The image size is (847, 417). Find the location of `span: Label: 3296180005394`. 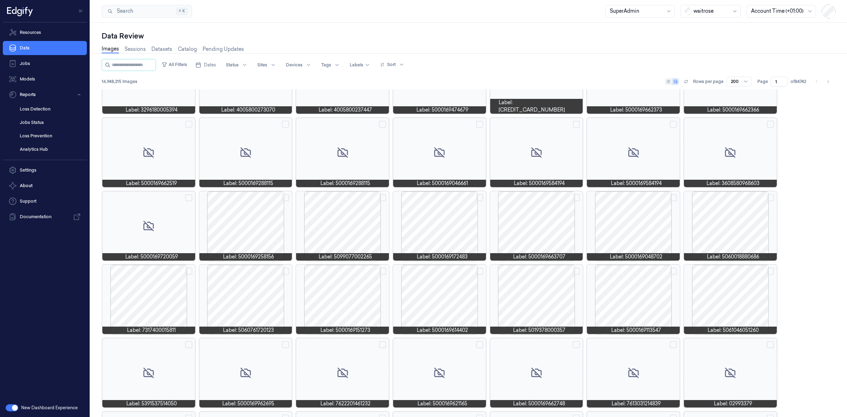

span: Label: 3296180005394 is located at coordinates (151, 110).